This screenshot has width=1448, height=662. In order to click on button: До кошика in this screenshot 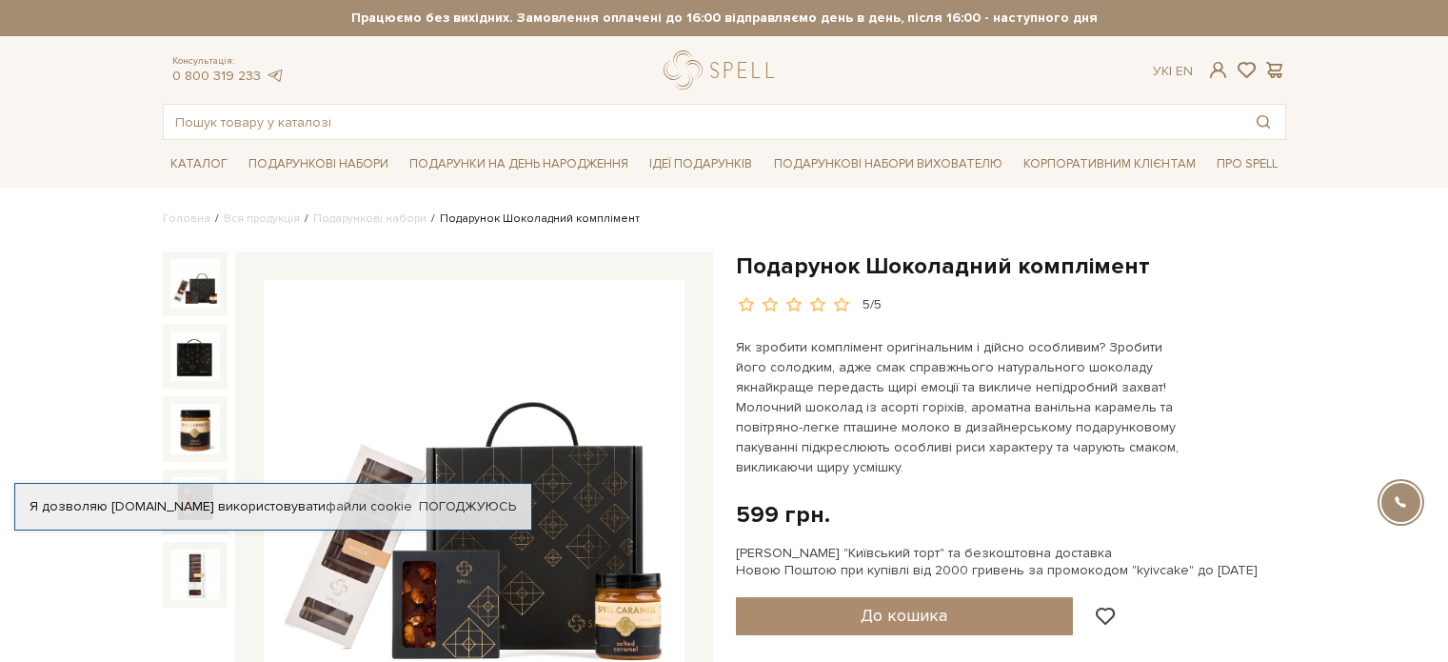, I will do `click(905, 616)`.